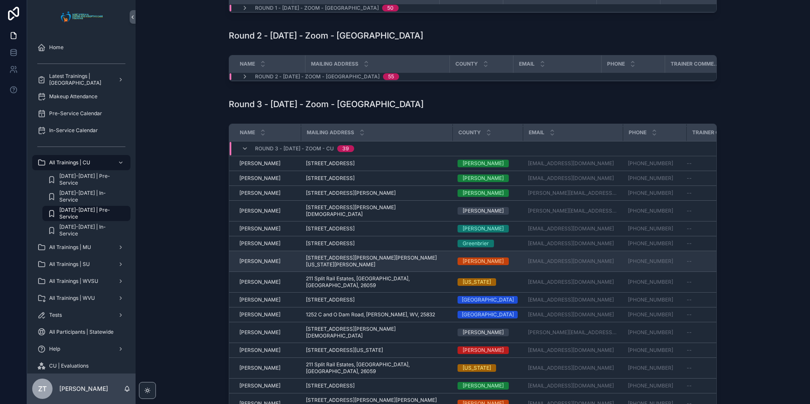 This screenshot has height=404, width=810. What do you see at coordinates (75, 113) in the screenshot?
I see `span: Pre-Service Calendar` at bounding box center [75, 113].